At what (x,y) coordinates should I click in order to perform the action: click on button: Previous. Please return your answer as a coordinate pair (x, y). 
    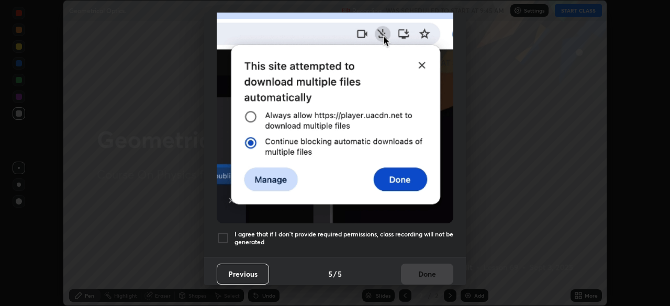
    Looking at the image, I should click on (243, 274).